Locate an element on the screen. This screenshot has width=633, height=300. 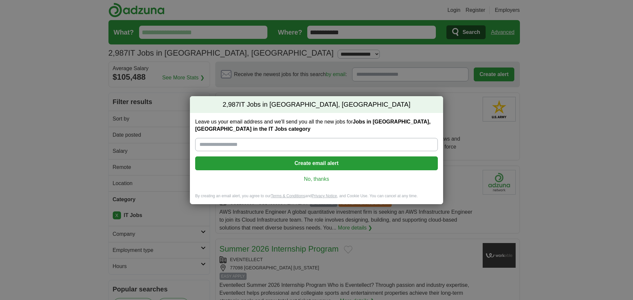
button: Create email alert is located at coordinates (316, 163).